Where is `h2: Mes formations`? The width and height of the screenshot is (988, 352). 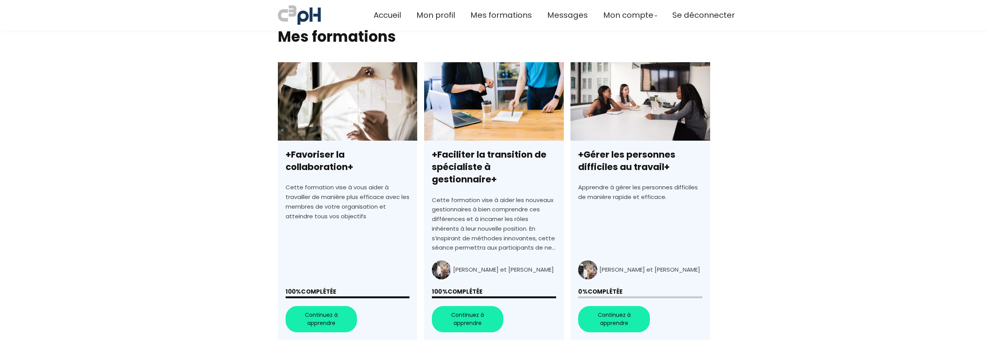
h2: Mes formations is located at coordinates (494, 36).